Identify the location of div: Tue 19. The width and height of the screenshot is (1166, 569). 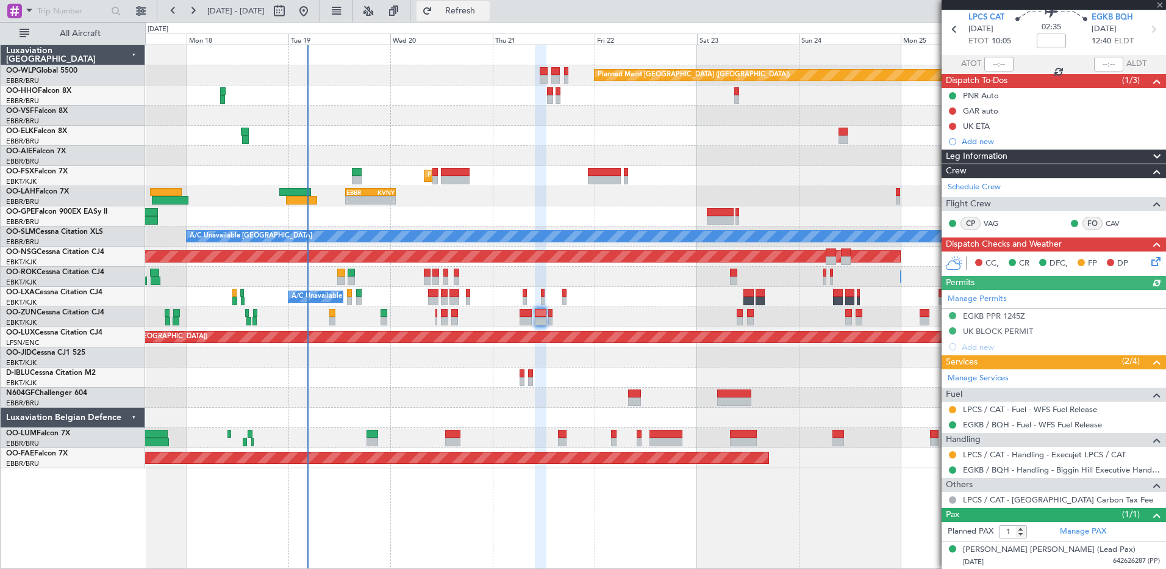
(339, 39).